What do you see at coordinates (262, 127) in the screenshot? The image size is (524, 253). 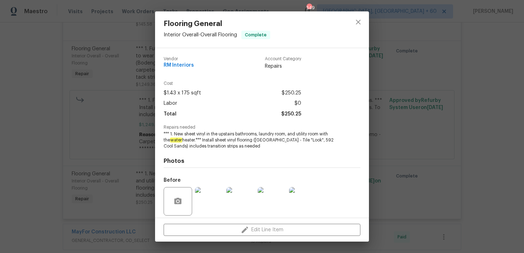 I see `span: Repairs needed` at bounding box center [262, 127].